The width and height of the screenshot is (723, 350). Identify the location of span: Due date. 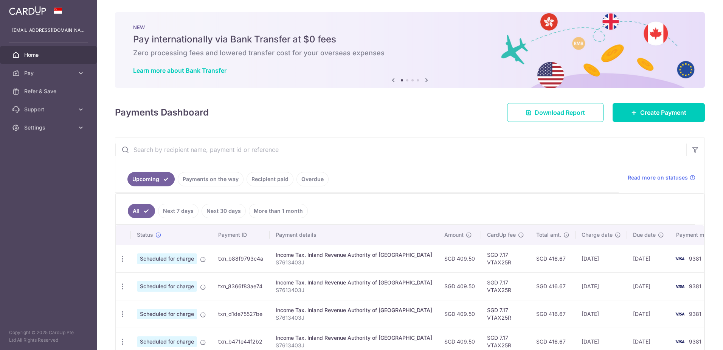
(645, 235).